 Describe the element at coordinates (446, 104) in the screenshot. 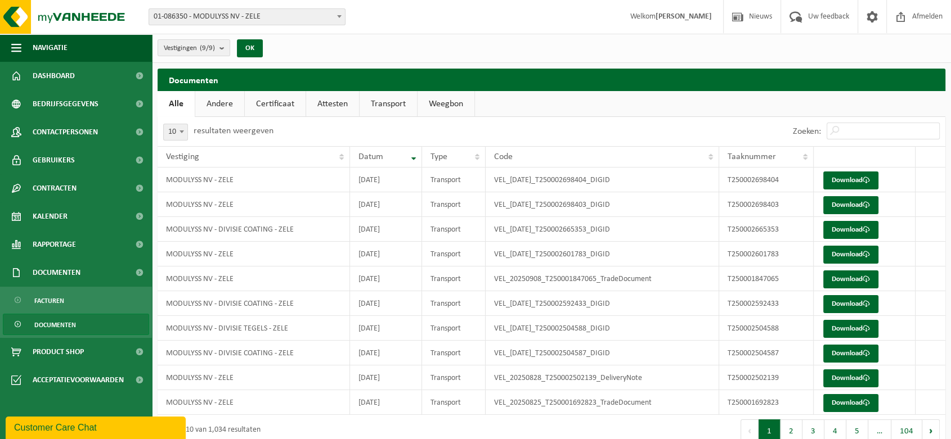

I see `a: Weegbon` at that location.